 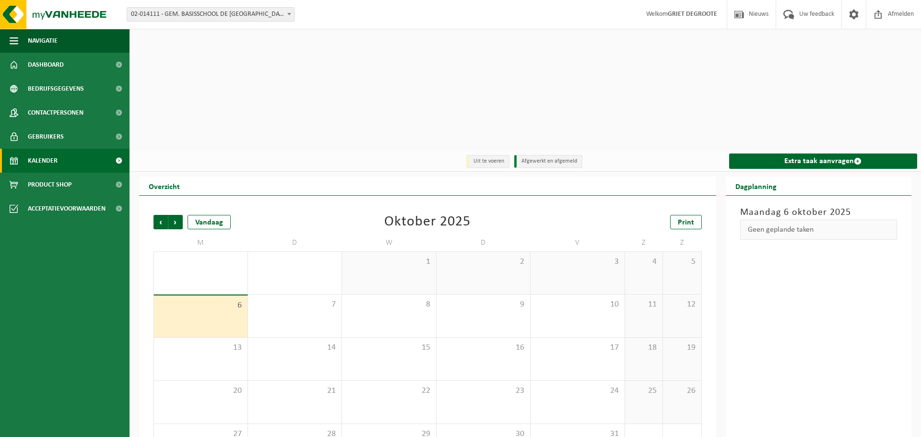 I want to click on span: 7, so click(x=295, y=305).